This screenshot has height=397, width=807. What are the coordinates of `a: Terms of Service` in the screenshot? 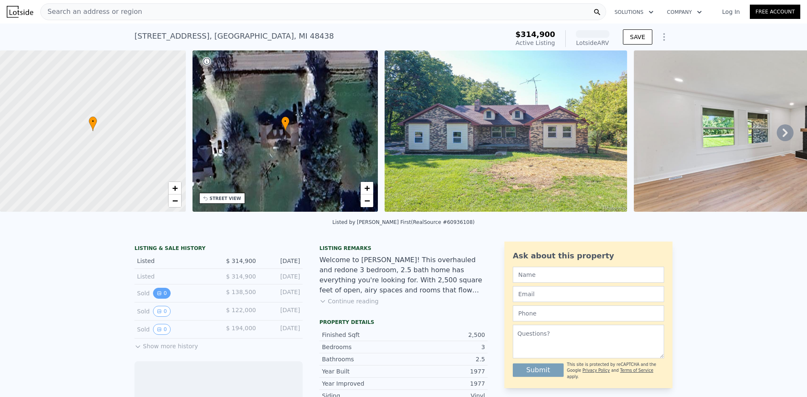 It's located at (636, 370).